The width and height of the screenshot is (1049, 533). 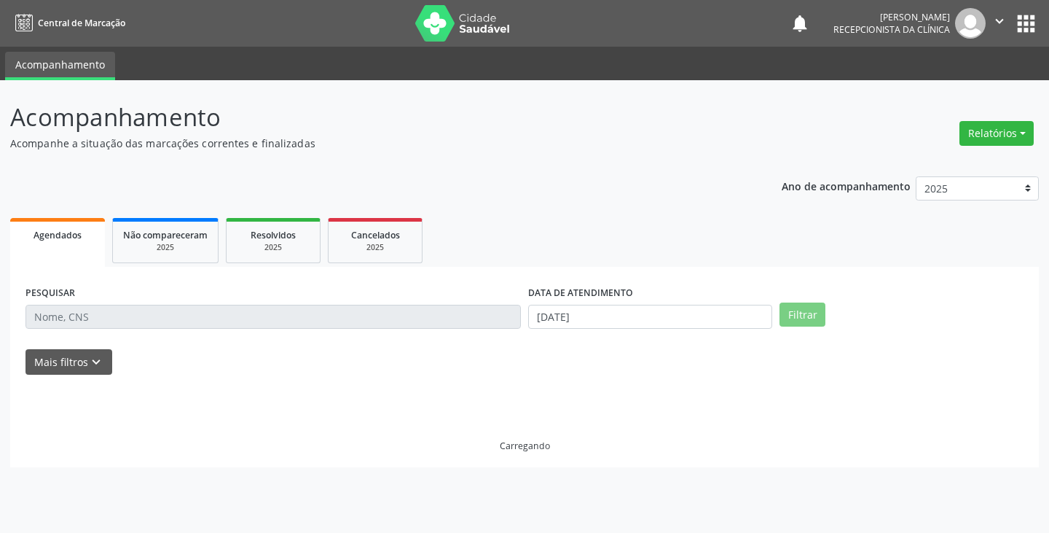 What do you see at coordinates (581, 293) in the screenshot?
I see `label: DATA DE ATENDIMENTO` at bounding box center [581, 293].